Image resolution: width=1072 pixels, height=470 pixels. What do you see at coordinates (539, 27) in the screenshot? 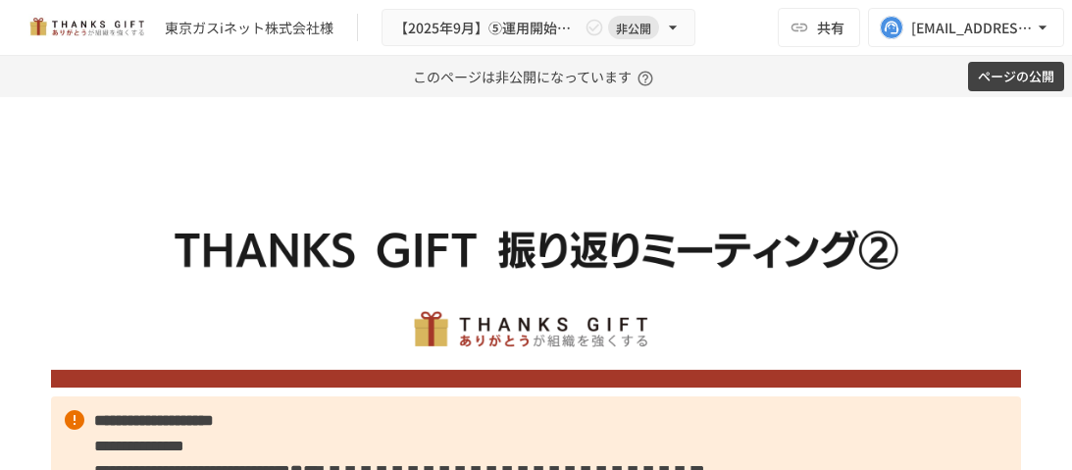
I see `button: 【2025年9月】⑤運用開始後2回目振り返りMTG非公開` at bounding box center [539, 27].